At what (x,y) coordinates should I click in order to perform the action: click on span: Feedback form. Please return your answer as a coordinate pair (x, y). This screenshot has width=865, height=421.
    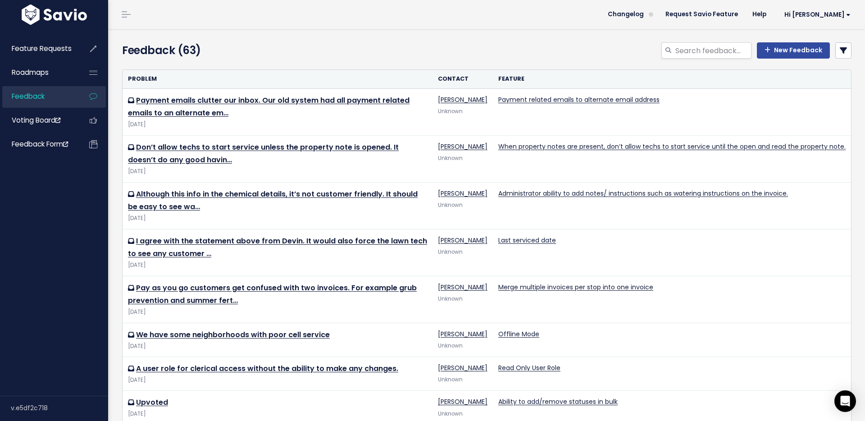
    Looking at the image, I should click on (40, 144).